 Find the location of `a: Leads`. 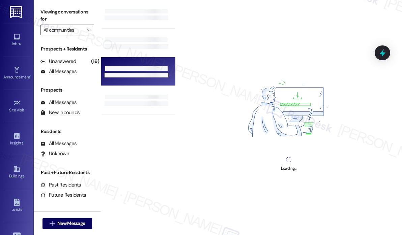

a: Leads is located at coordinates (17, 206).